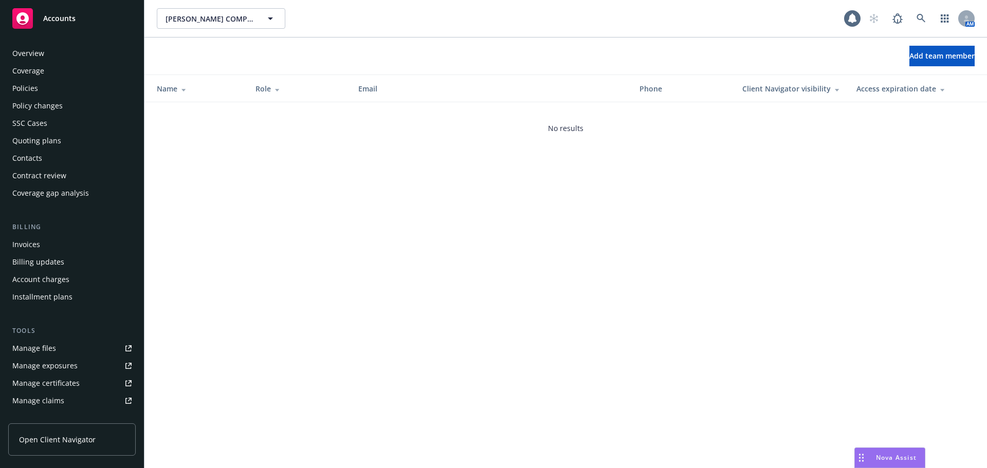  I want to click on a: Report a Bug, so click(897, 18).